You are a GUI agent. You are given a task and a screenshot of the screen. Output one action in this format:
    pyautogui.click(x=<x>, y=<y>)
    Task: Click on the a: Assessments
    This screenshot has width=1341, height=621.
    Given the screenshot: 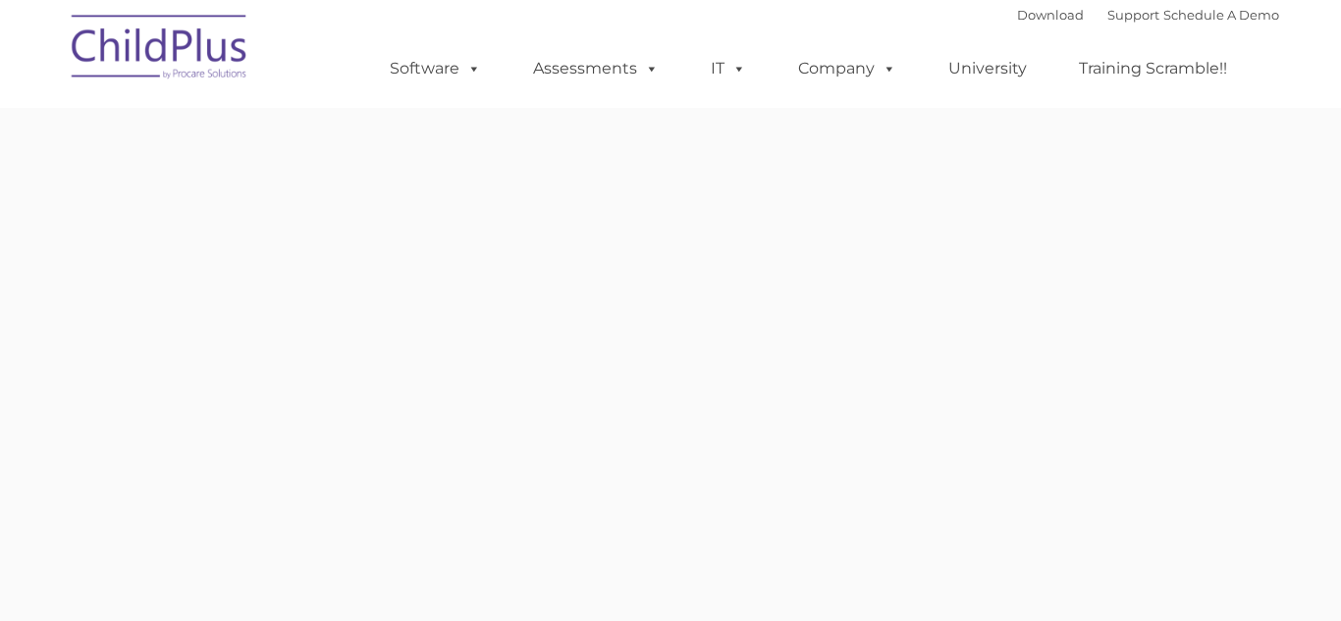 What is the action you would take?
    pyautogui.click(x=596, y=69)
    